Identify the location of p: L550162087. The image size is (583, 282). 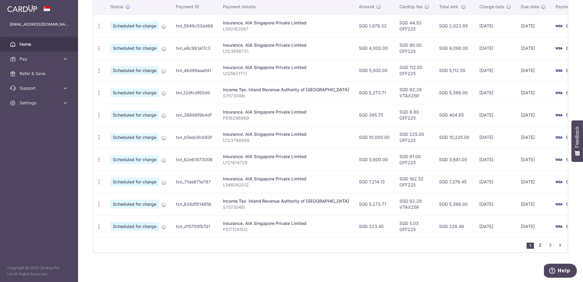
(286, 29).